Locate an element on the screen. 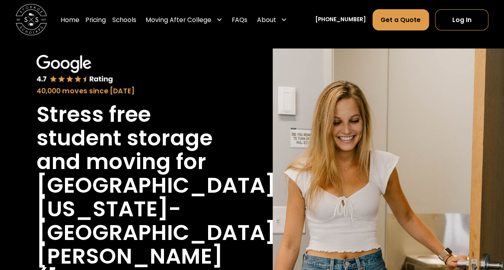 This screenshot has height=270, width=504. img: Google 4.7 star rating is located at coordinates (75, 69).